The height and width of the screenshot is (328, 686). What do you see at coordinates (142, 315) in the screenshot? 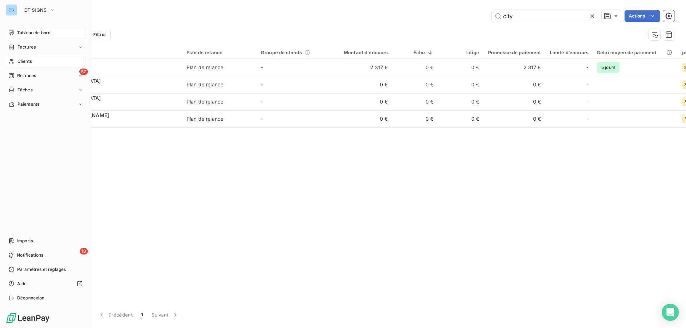
I see `span: 1` at bounding box center [142, 315].